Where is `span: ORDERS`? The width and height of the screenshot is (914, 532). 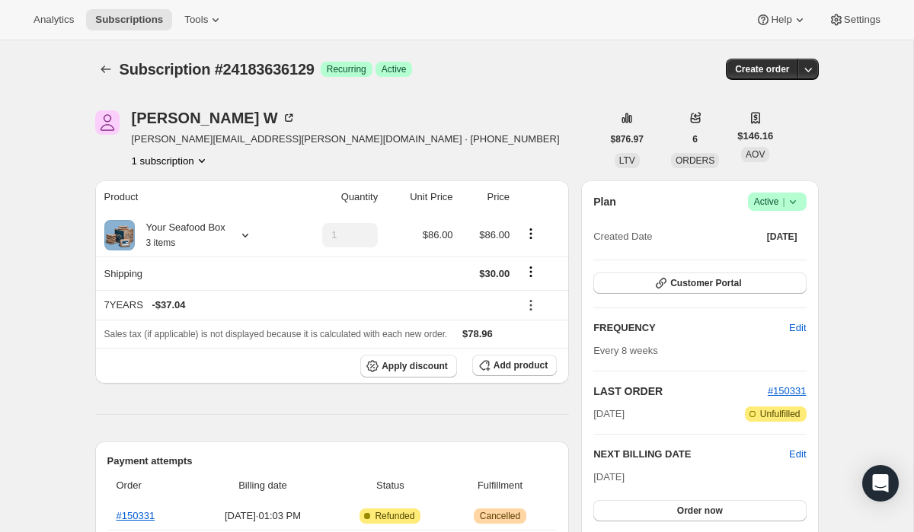 span: ORDERS is located at coordinates (695, 161).